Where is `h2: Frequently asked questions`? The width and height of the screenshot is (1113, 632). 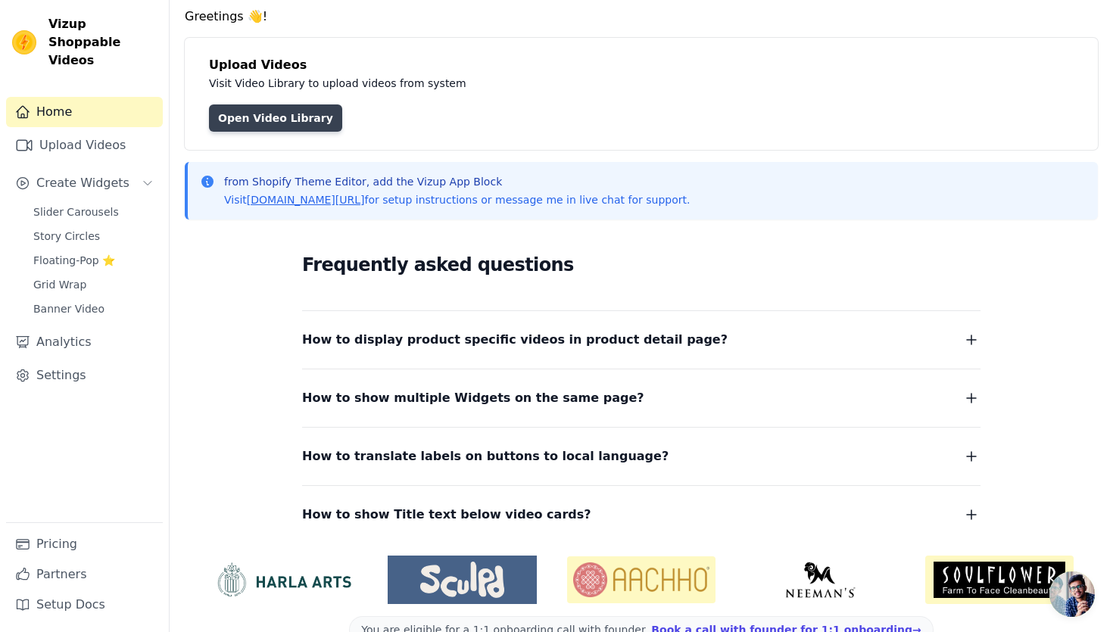 h2: Frequently asked questions is located at coordinates (641, 265).